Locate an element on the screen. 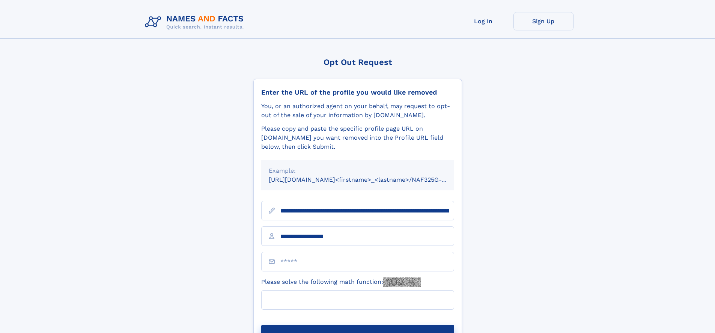  a: Sign Up is located at coordinates (544, 21).